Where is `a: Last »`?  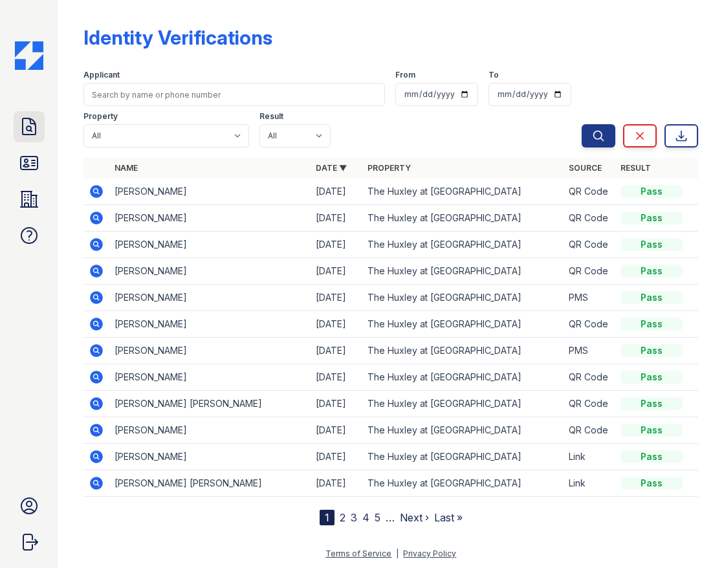 a: Last » is located at coordinates (449, 518).